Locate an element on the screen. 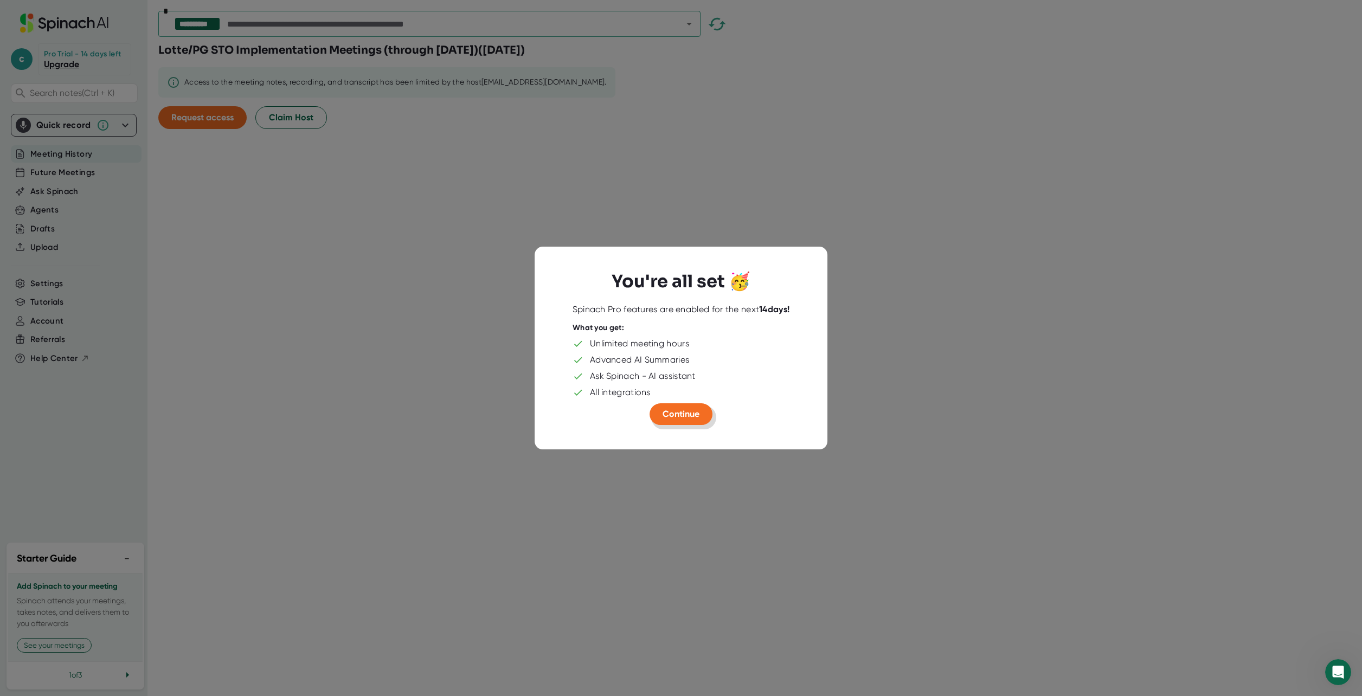 The image size is (1362, 696). h3: You're all set 🥳 is located at coordinates (681, 281).